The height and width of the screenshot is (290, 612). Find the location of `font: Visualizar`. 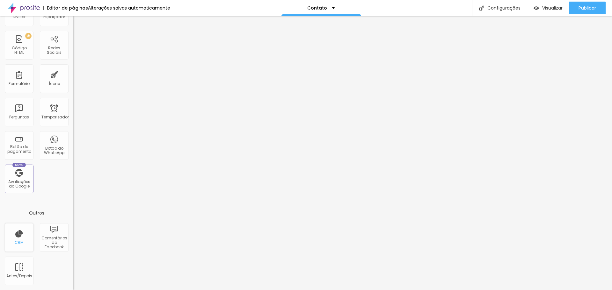

font: Visualizar is located at coordinates (552, 8).